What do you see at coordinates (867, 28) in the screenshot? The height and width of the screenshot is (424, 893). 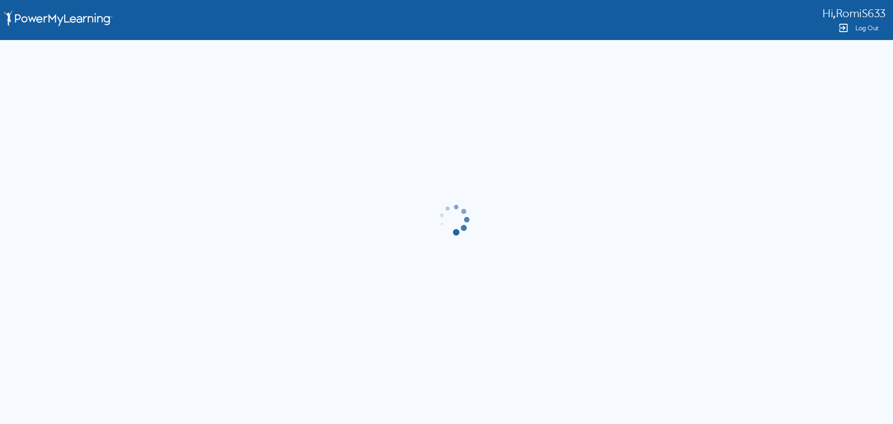 I see `span: Log Out` at bounding box center [867, 28].